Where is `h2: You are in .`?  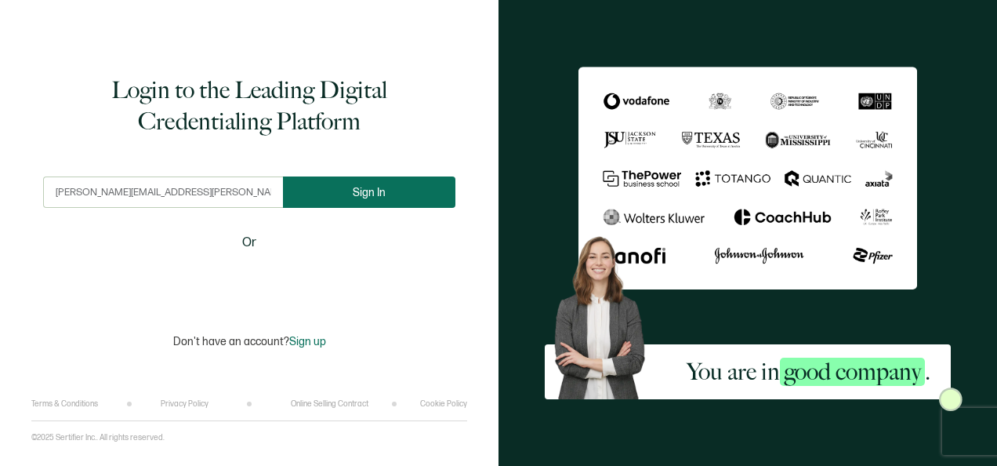 h2: You are in . is located at coordinates (808, 372).